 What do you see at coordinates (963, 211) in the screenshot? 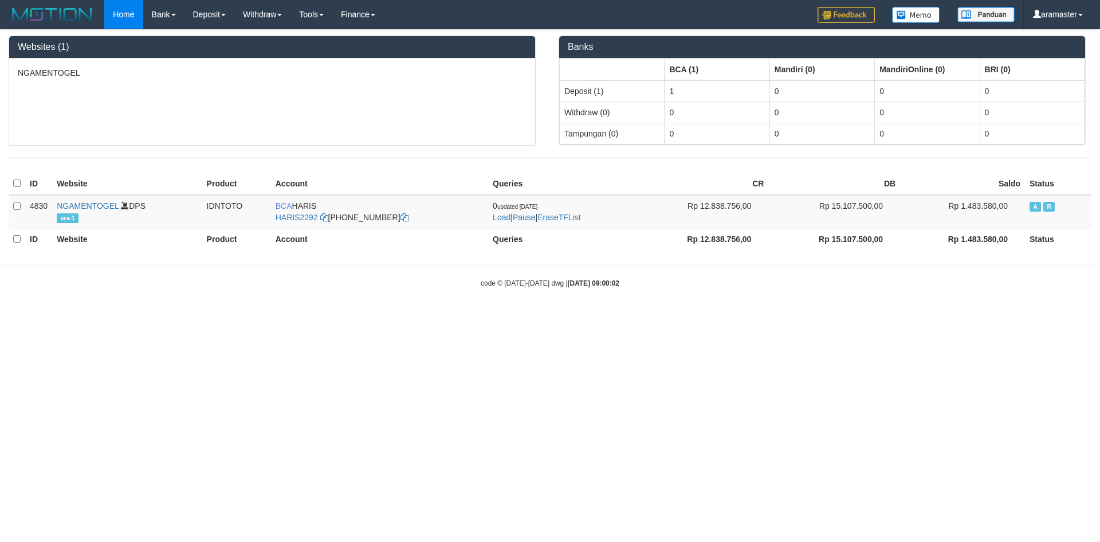
I see `td: Rp 1.483.580,00` at bounding box center [963, 211].